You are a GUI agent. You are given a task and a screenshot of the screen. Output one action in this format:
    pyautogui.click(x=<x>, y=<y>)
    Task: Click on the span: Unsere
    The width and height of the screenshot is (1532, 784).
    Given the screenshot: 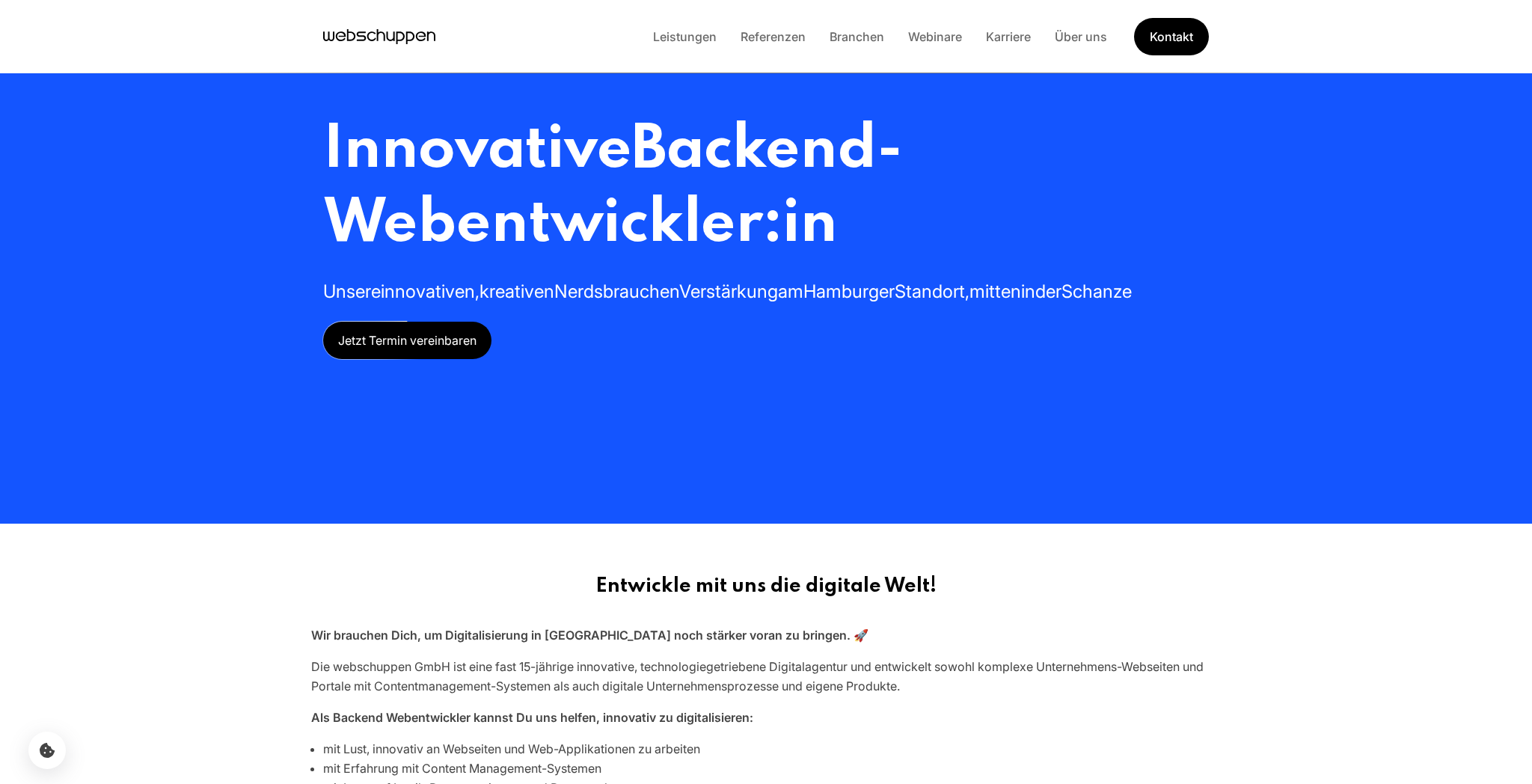 What is the action you would take?
    pyautogui.click(x=352, y=291)
    